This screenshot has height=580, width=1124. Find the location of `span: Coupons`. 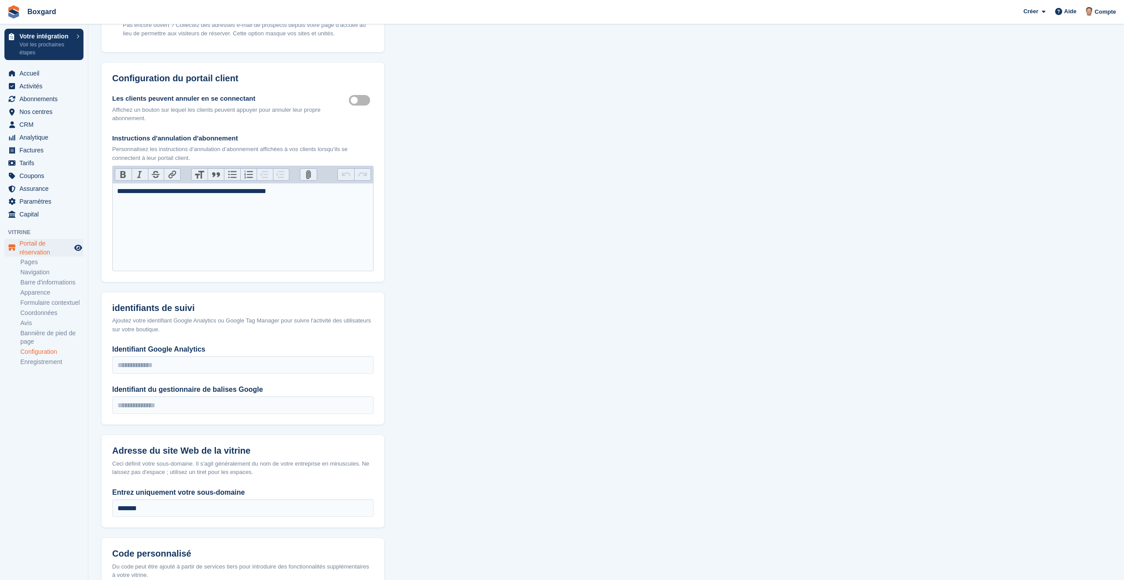

span: Coupons is located at coordinates (46, 176).